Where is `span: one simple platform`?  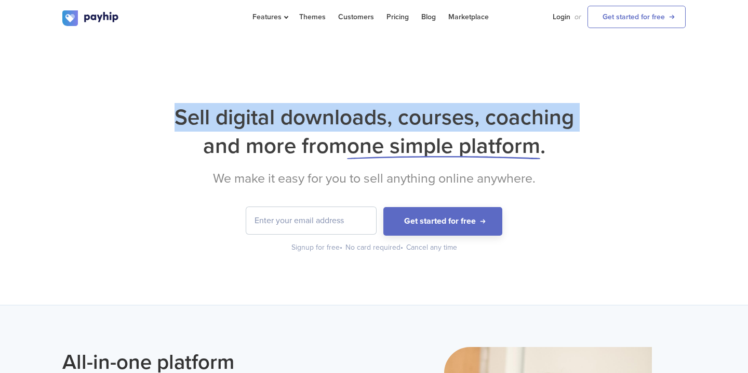 span: one simple platform is located at coordinates (444, 146).